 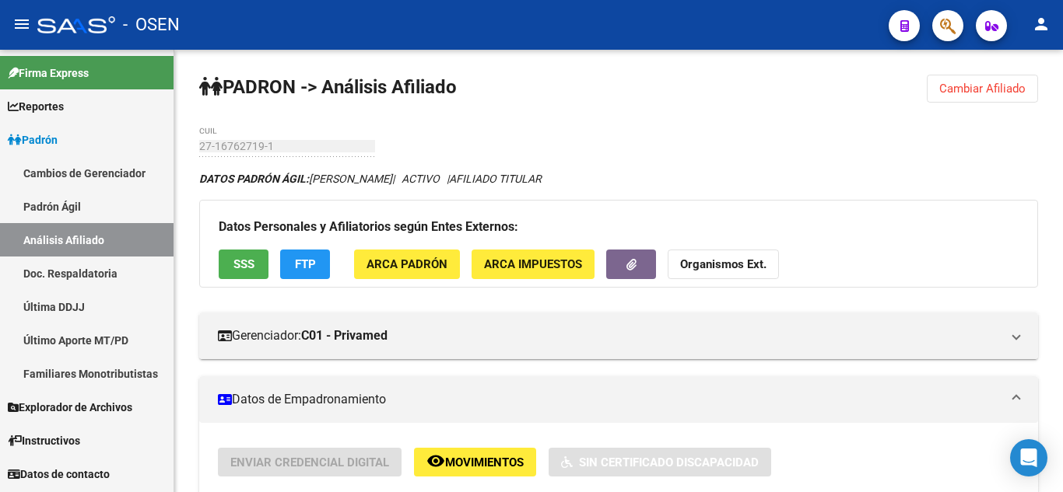 I want to click on span: Padrón, so click(x=33, y=140).